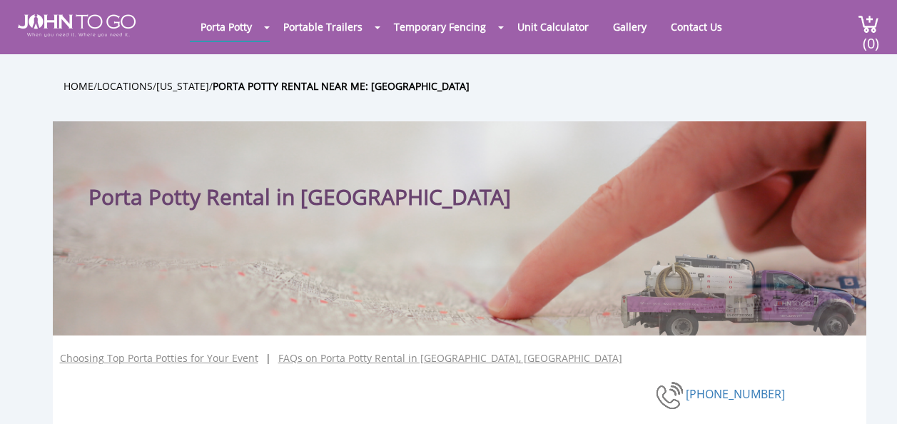 Image resolution: width=897 pixels, height=424 pixels. I want to click on a: Temporary Fencing, so click(439, 26).